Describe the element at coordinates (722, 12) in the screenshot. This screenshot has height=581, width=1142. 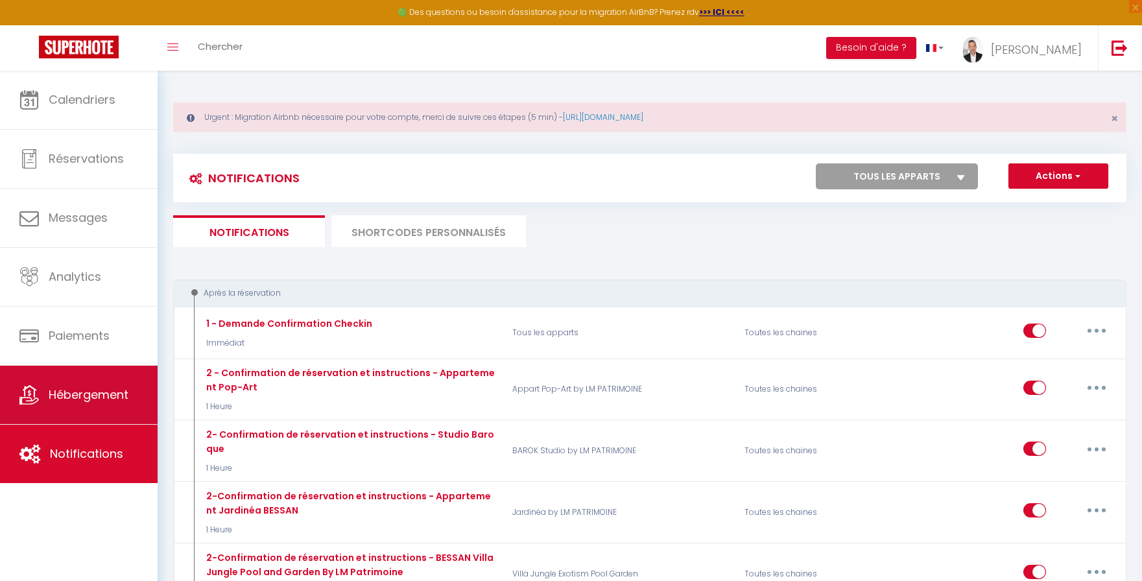
I see `a: >>> ICI <<<<` at that location.